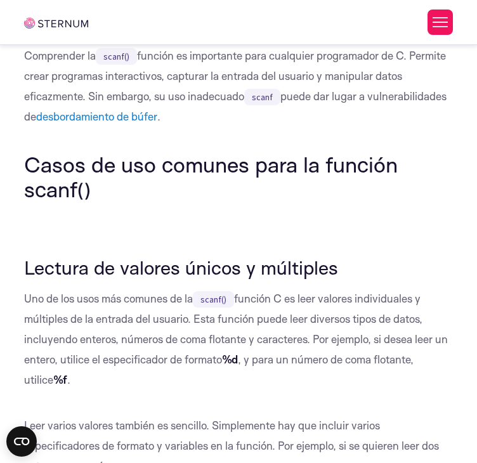 The width and height of the screenshot is (477, 463). Describe the element at coordinates (440, 22) in the screenshot. I see `button: Alternar menú` at that location.